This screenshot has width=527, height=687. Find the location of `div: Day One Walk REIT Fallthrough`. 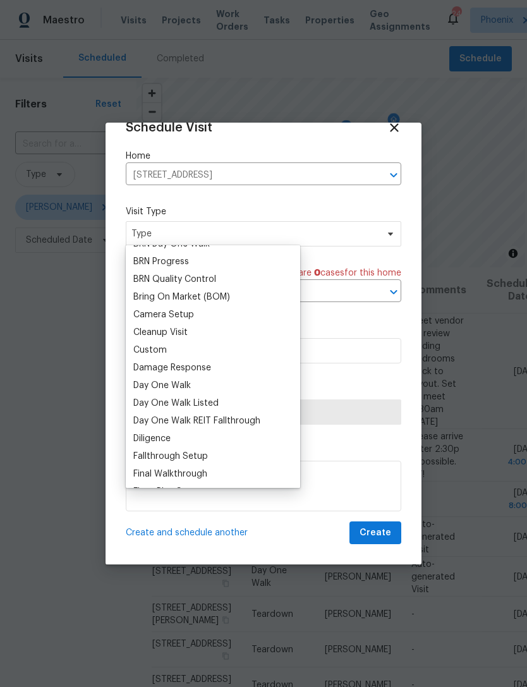

div: Day One Walk REIT Fallthrough is located at coordinates (197, 421).